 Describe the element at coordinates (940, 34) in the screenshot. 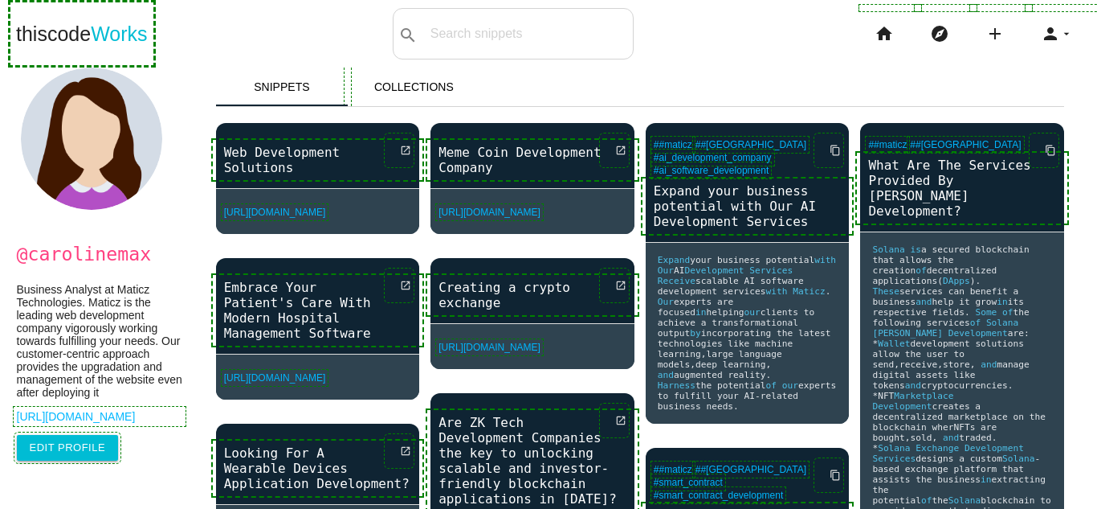

I see `i: explore` at that location.